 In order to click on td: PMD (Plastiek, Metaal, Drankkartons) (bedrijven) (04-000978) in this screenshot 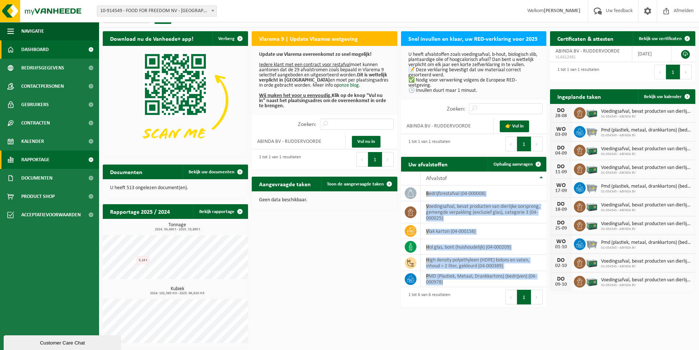, I will do `click(483, 279)`.